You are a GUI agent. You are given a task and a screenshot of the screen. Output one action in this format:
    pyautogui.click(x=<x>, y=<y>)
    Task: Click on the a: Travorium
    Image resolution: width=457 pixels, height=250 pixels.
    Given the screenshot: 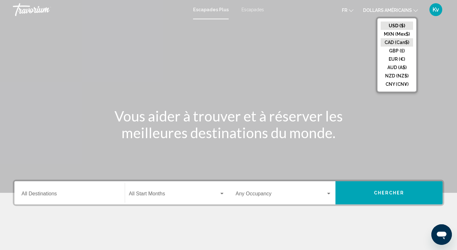 What is the action you would take?
    pyautogui.click(x=100, y=10)
    